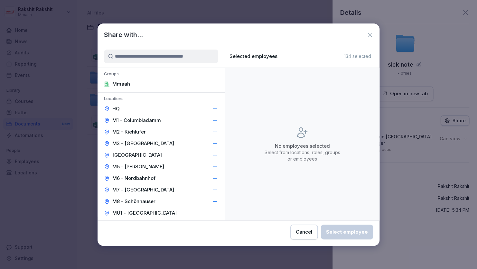 This screenshot has width=477, height=269. What do you see at coordinates (347, 232) in the screenshot?
I see `div: Select employee` at bounding box center [347, 232].